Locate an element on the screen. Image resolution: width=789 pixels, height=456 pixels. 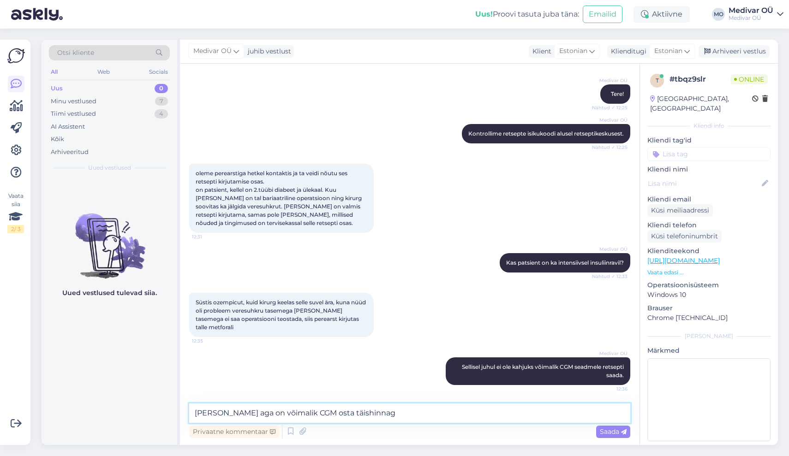
p: Kliendi tag'id is located at coordinates (708, 140).